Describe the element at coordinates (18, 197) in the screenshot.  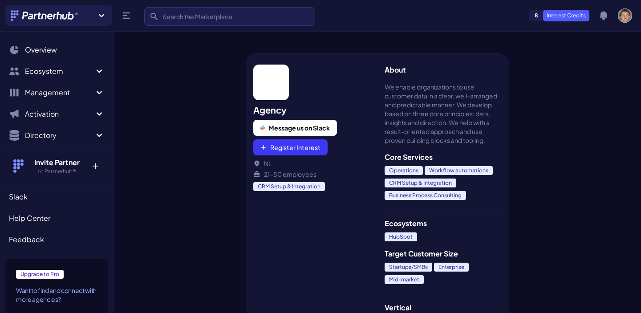
I see `span: Slack` at that location.